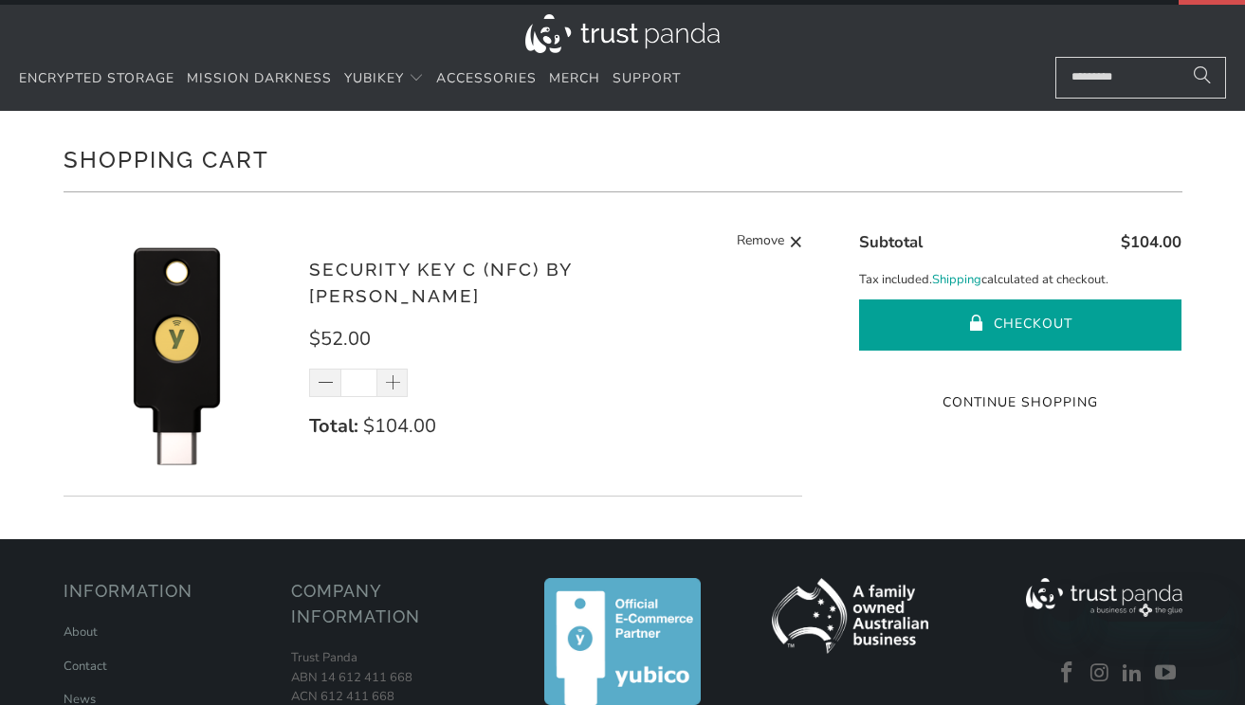 The height and width of the screenshot is (705, 1245). What do you see at coordinates (1020, 280) in the screenshot?
I see `p: Tax included. calculated at checkout.` at bounding box center [1020, 280].